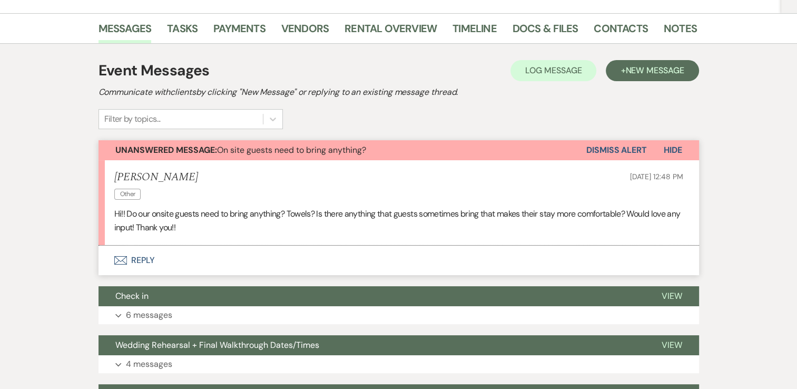 The image size is (797, 389). I want to click on strong: Unanswered Message:, so click(166, 150).